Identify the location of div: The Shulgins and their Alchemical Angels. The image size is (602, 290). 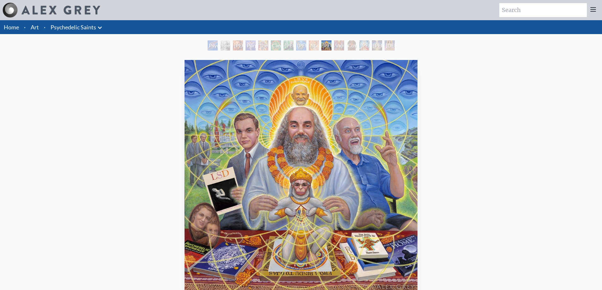
(263, 45).